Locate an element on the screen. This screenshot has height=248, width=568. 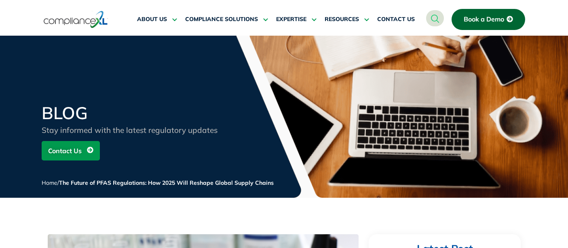
span: ABOUT US is located at coordinates (152, 19).